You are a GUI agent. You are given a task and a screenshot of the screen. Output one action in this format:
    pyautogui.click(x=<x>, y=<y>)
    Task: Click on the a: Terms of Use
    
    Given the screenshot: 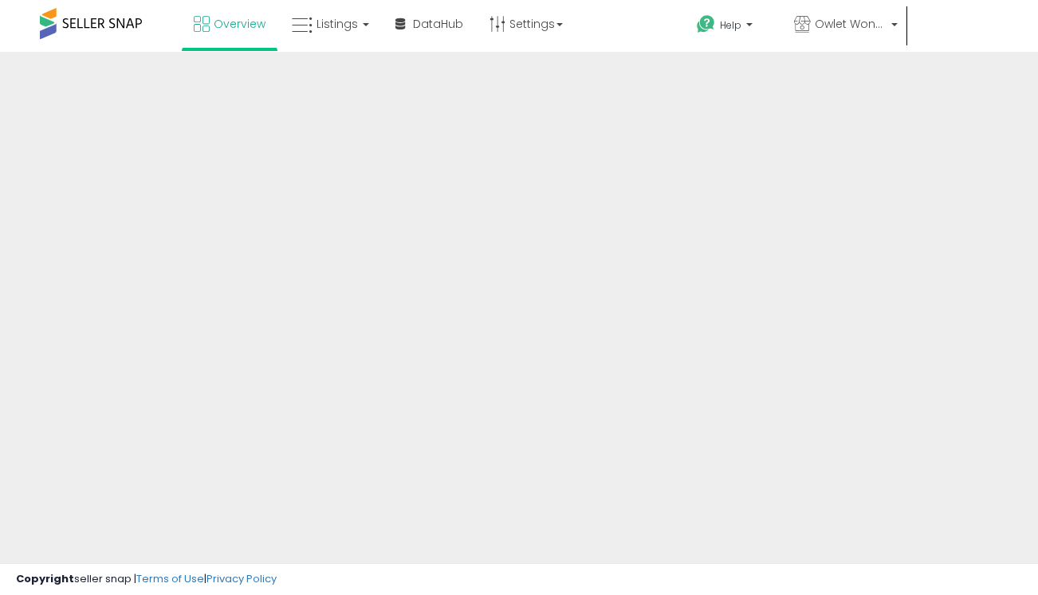 What is the action you would take?
    pyautogui.click(x=170, y=579)
    